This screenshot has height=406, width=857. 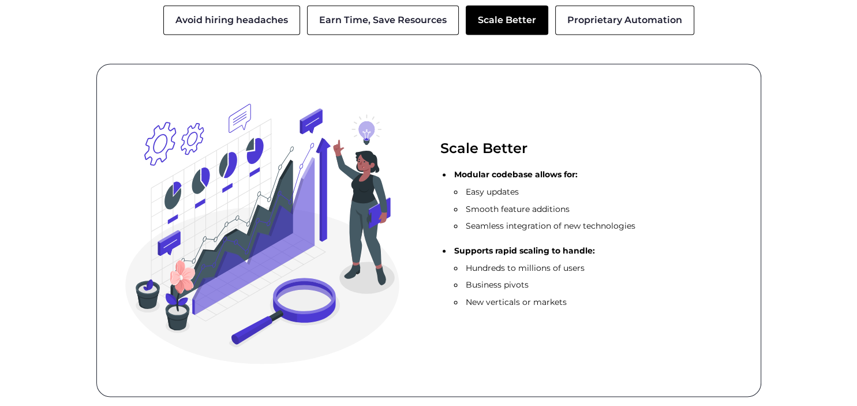 I want to click on h2: Scale Better, so click(x=595, y=148).